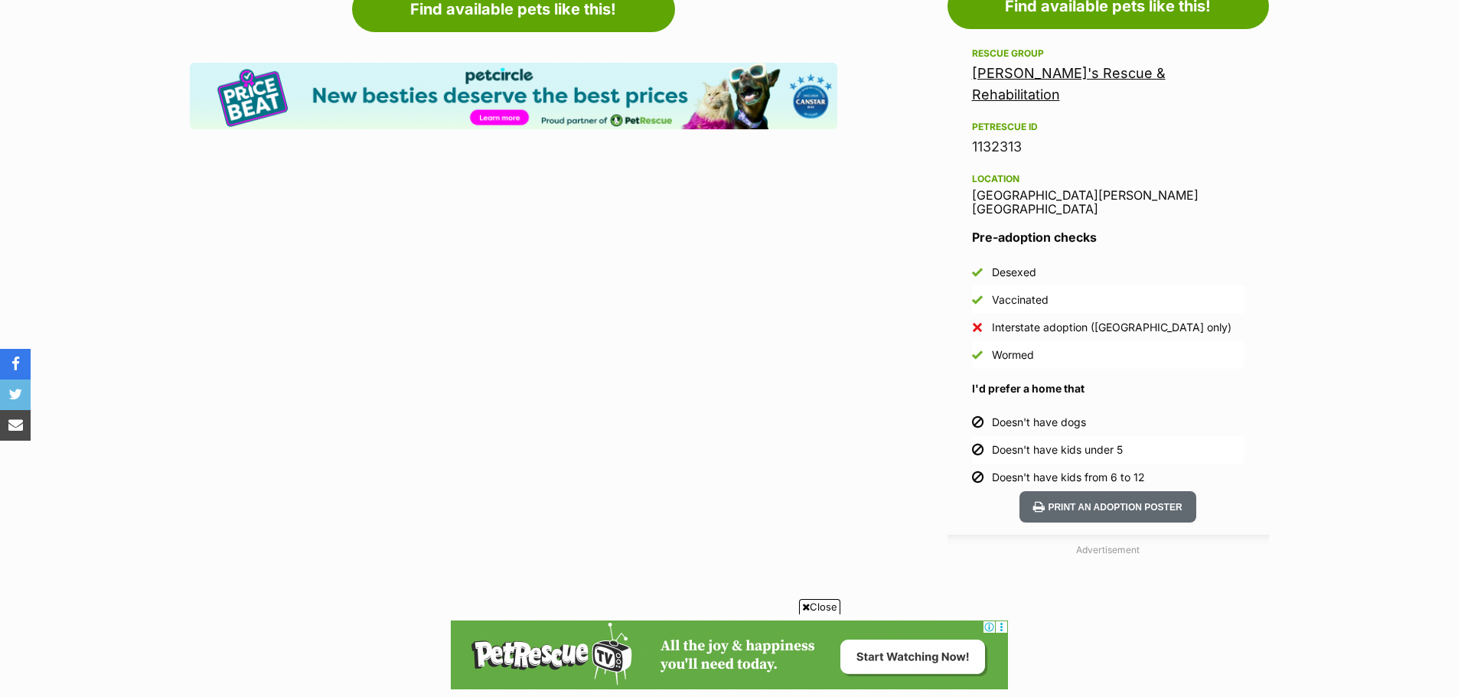 This screenshot has width=1458, height=697. I want to click on div: Doesn't have kids from 6 to 12, so click(1069, 478).